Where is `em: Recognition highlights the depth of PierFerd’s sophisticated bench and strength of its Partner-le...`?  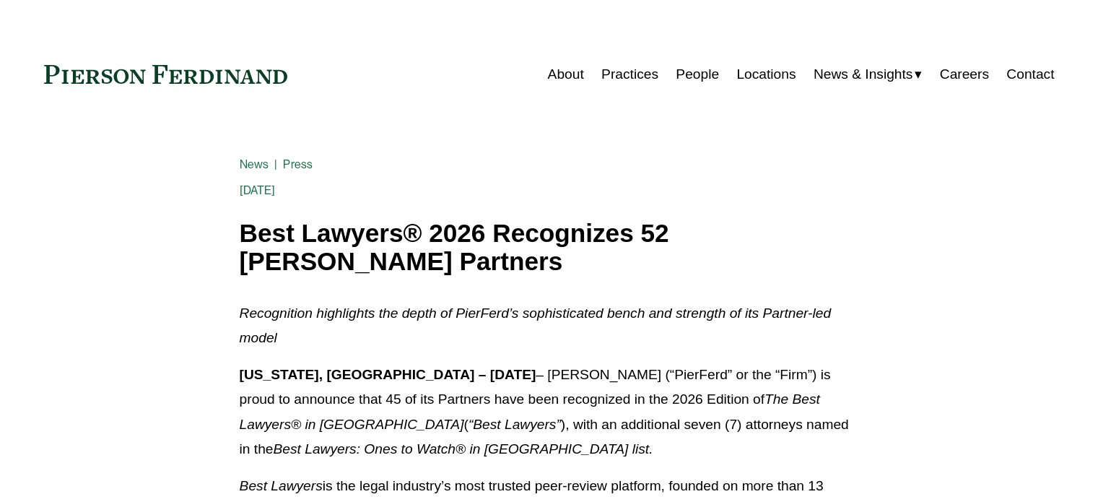 em: Recognition highlights the depth of PierFerd’s sophisticated bench and strength of its Partner-le... is located at coordinates (537, 326).